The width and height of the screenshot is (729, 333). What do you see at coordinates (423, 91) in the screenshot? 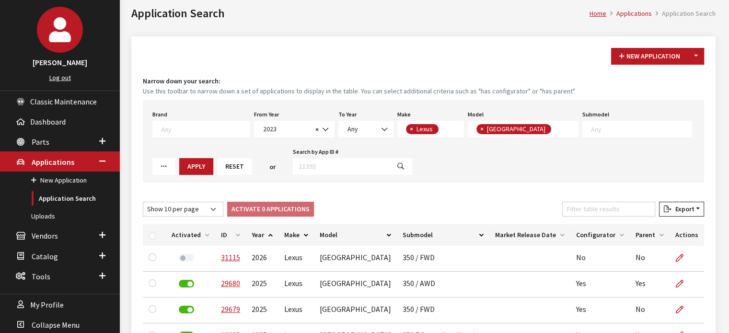
I see `small: Use this toolbar to narrow down a set of applications to display in the table. You can select add...` at bounding box center [423, 91].